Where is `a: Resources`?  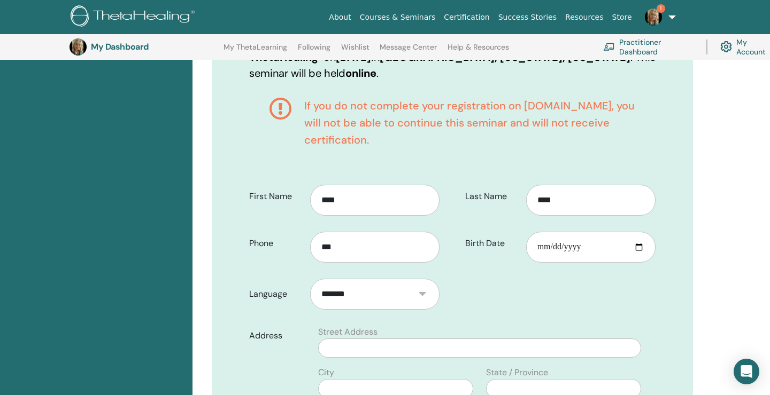
a: Resources is located at coordinates (584, 17).